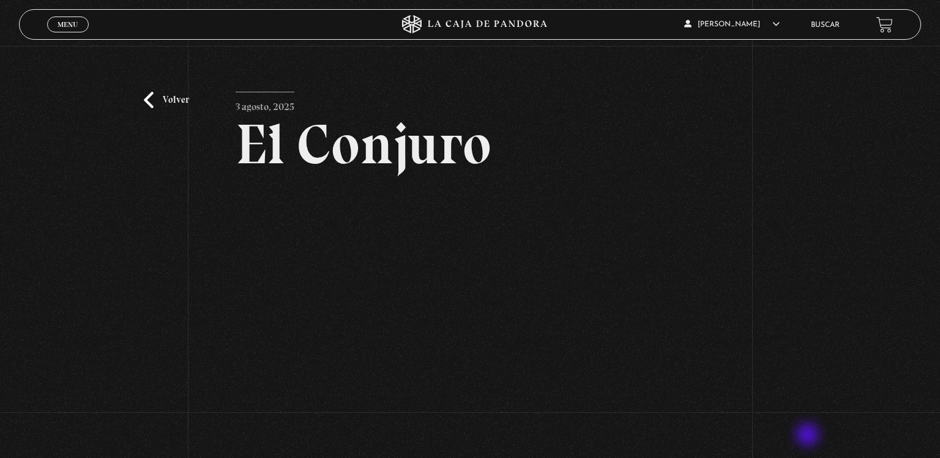 The height and width of the screenshot is (458, 940). I want to click on h2: El Conjuro, so click(470, 144).